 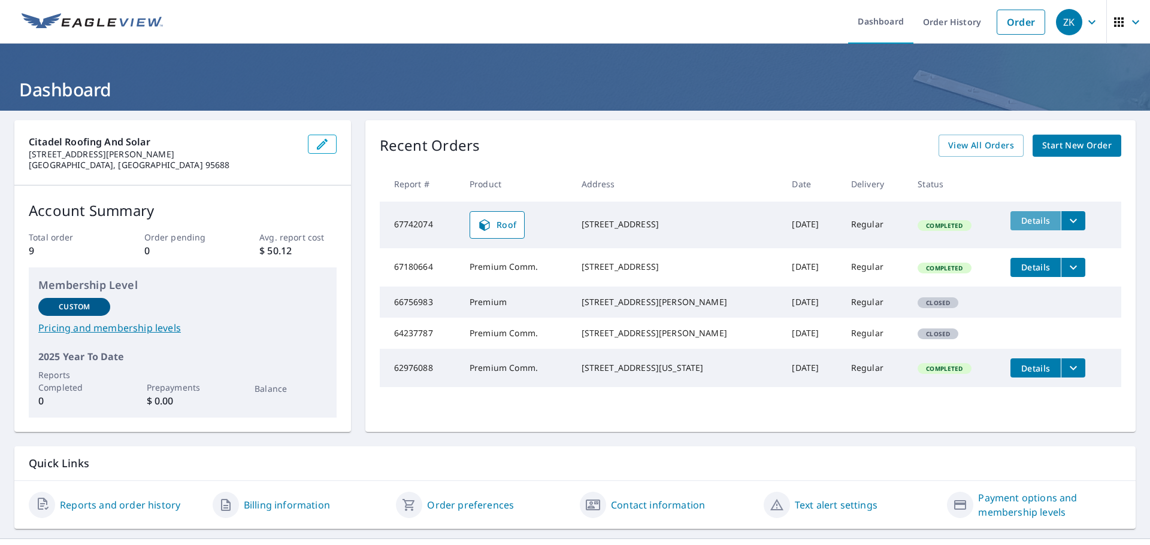 What do you see at coordinates (657, 505) in the screenshot?
I see `a: Contact information` at bounding box center [657, 505].